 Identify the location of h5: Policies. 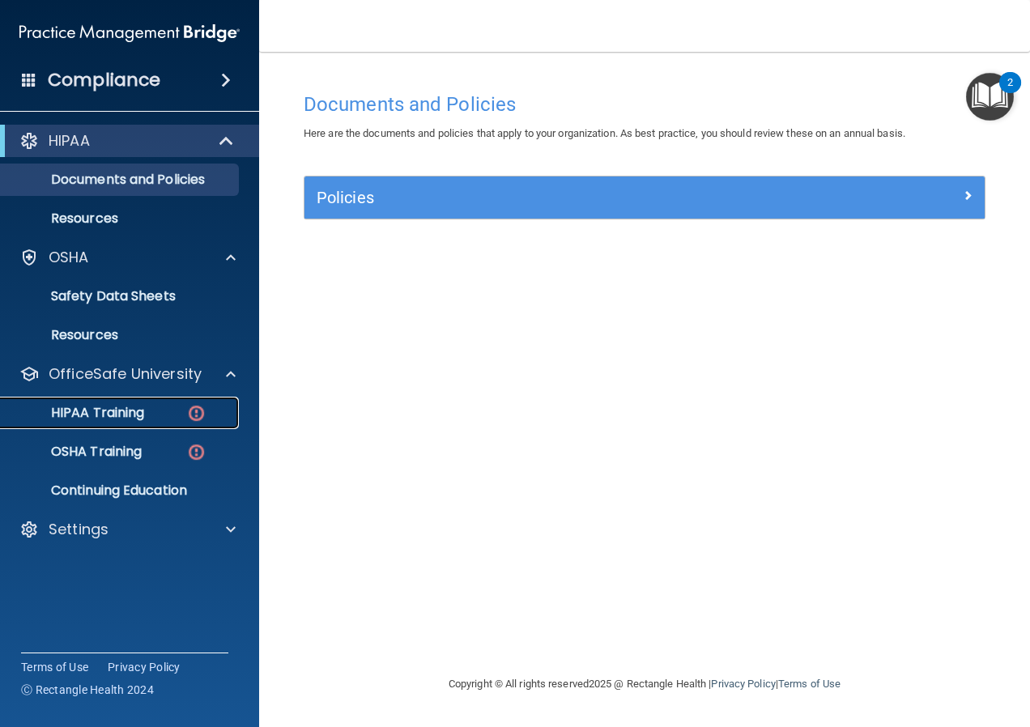
(560, 198).